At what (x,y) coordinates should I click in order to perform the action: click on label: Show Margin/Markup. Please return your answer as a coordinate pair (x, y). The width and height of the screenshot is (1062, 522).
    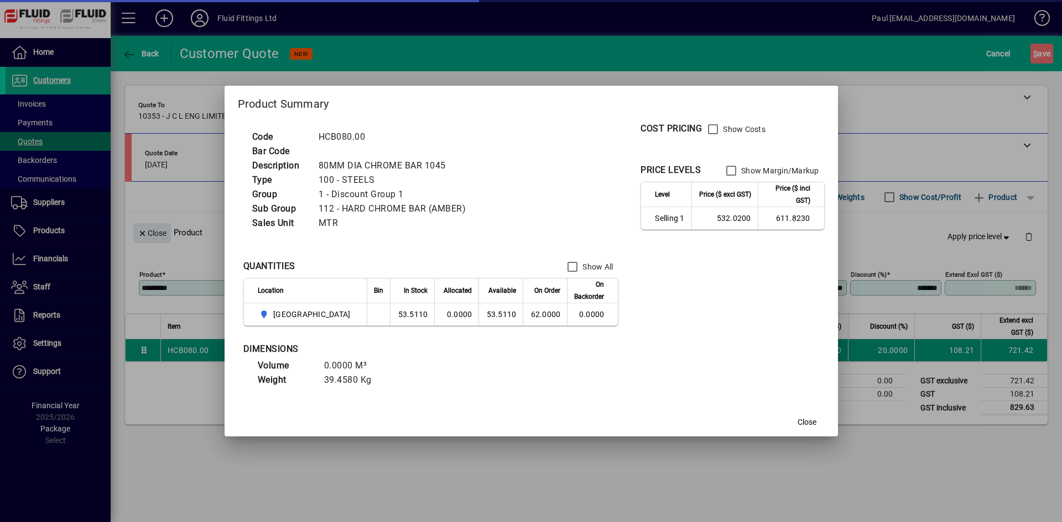
    Looking at the image, I should click on (778, 171).